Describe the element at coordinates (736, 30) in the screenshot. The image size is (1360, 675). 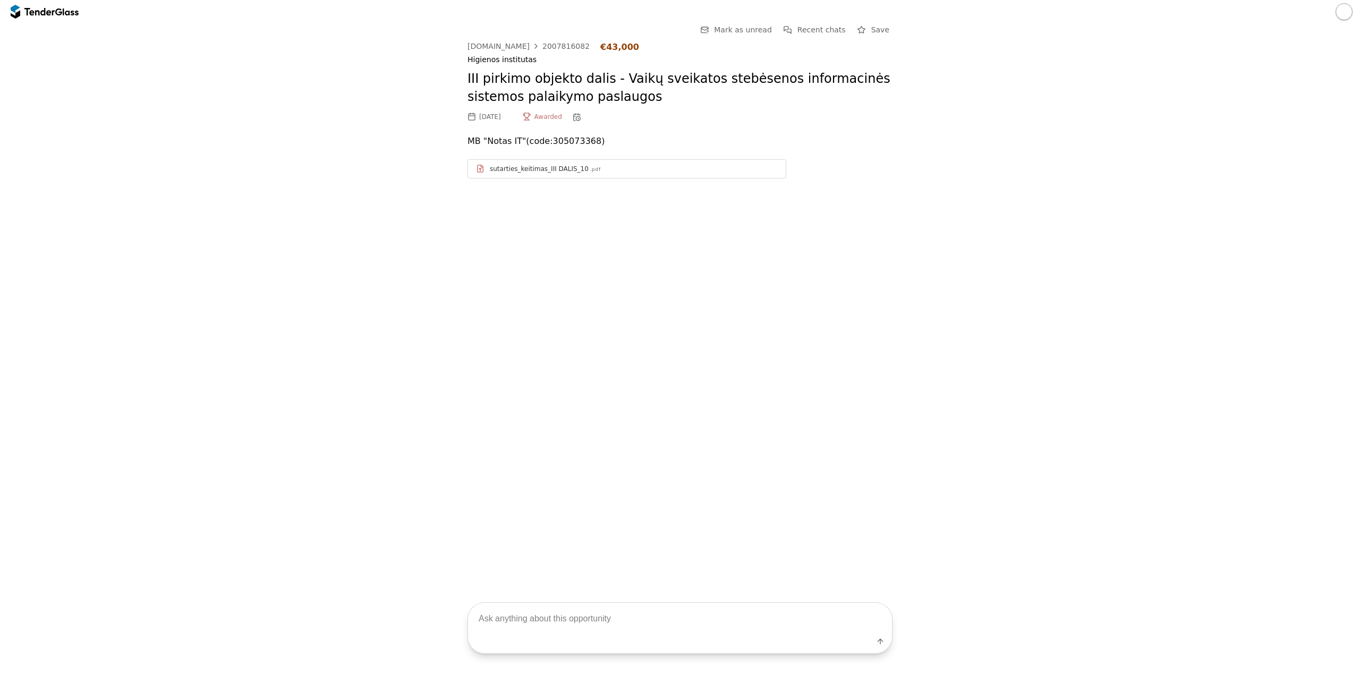
I see `button: Mark as unread` at that location.